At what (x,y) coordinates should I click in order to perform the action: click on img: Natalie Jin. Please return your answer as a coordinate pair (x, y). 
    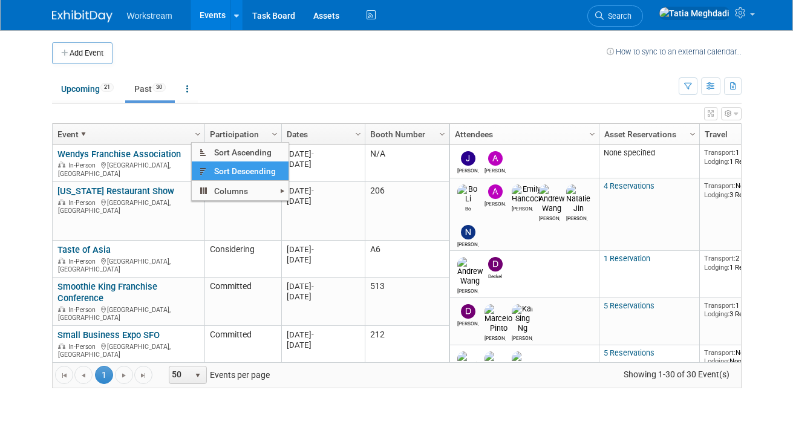
    Looking at the image, I should click on (469, 366).